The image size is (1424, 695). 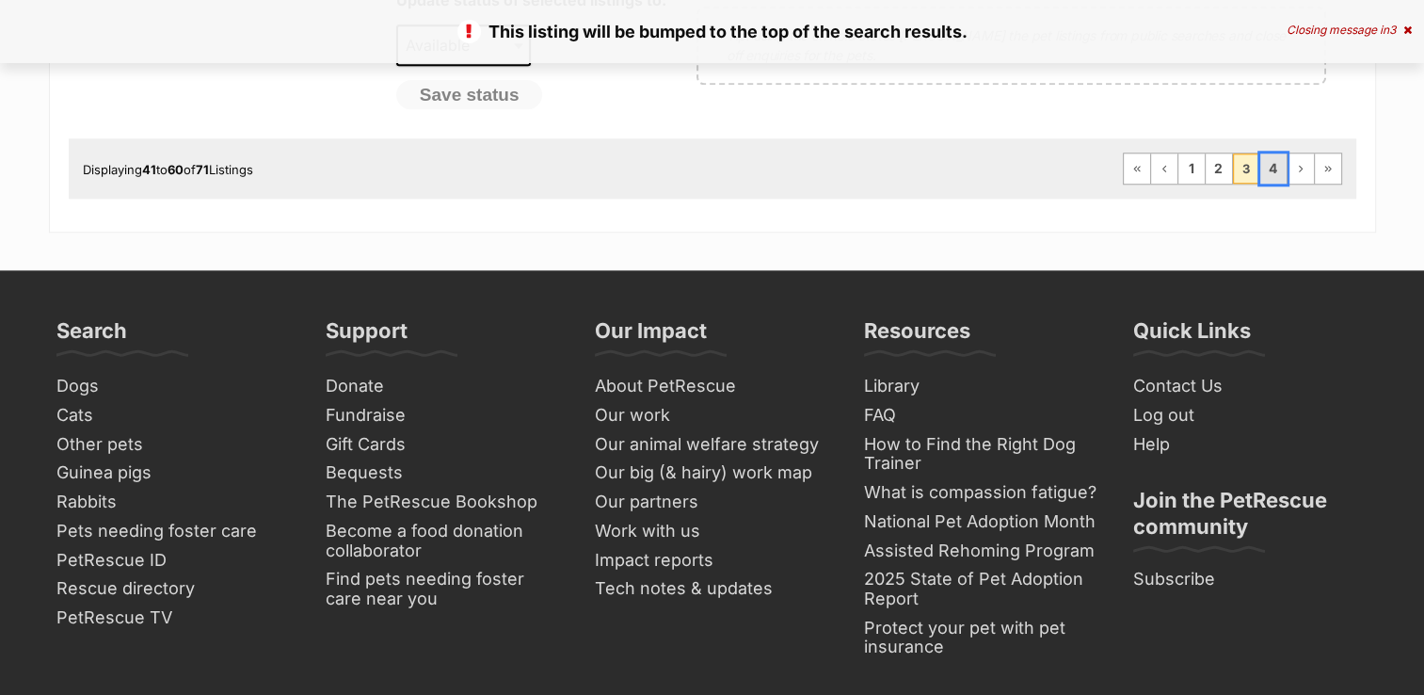 I want to click on a: Log out, so click(x=1251, y=415).